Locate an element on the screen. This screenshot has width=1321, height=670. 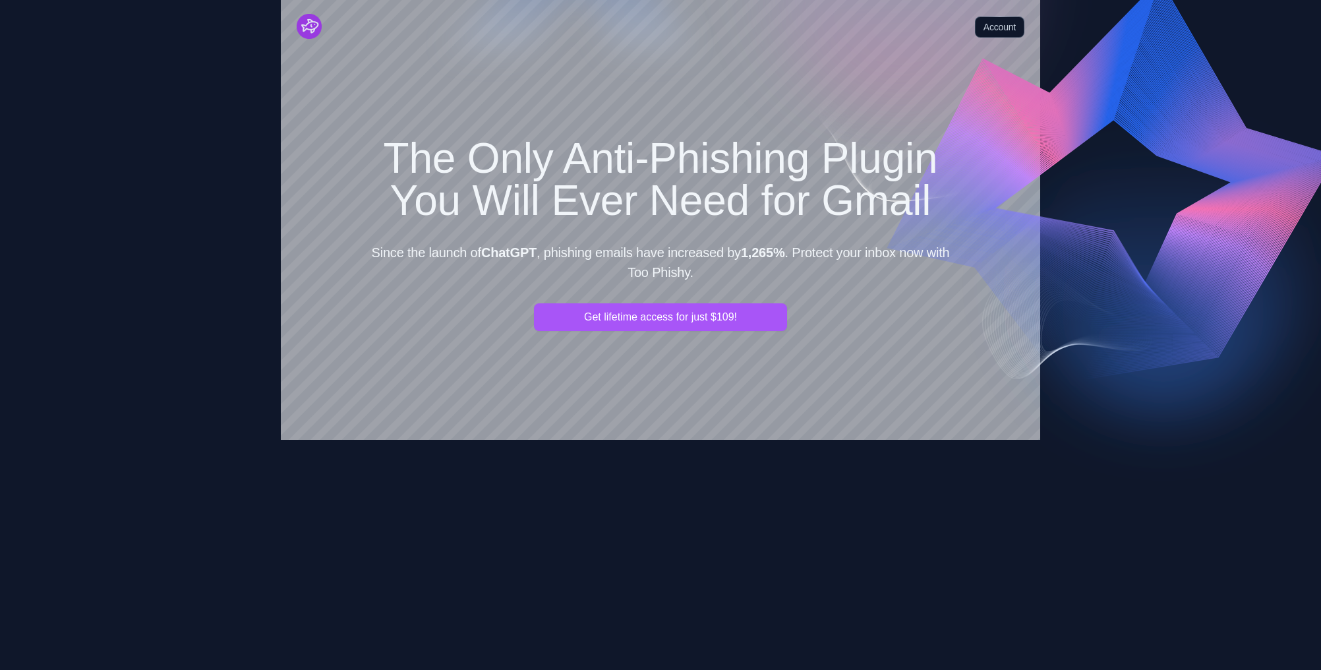
img: Stellar is located at coordinates (309, 26).